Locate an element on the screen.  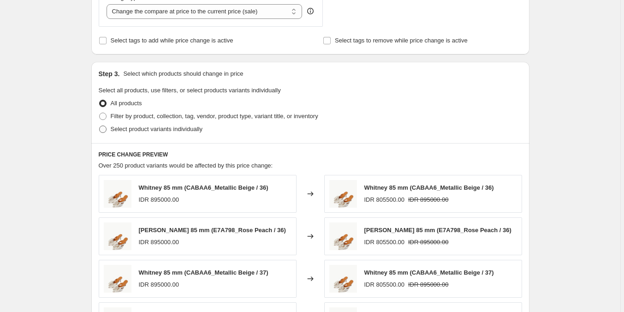
span: Select all products, use filters, or select products variants individually is located at coordinates (190, 90).